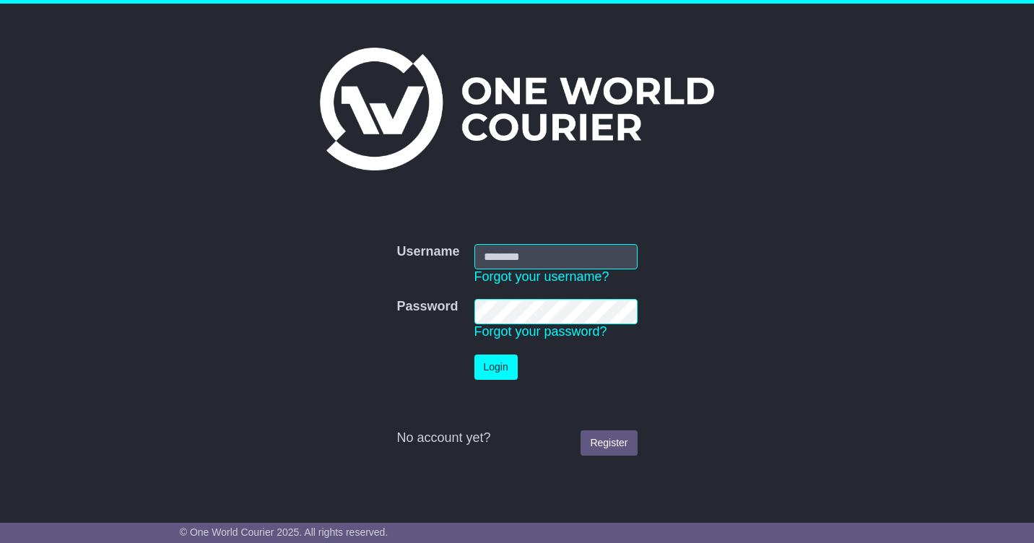 This screenshot has height=543, width=1034. What do you see at coordinates (427, 307) in the screenshot?
I see `label: Password` at bounding box center [427, 307].